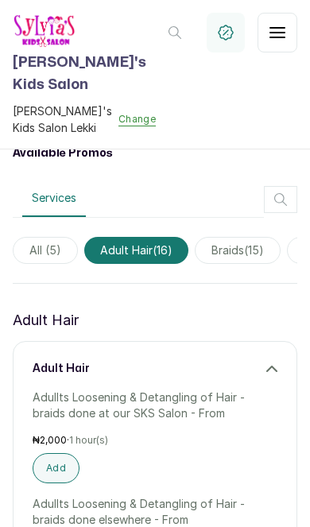 The width and height of the screenshot is (310, 527). Describe the element at coordinates (54, 199) in the screenshot. I see `button: Services` at that location.